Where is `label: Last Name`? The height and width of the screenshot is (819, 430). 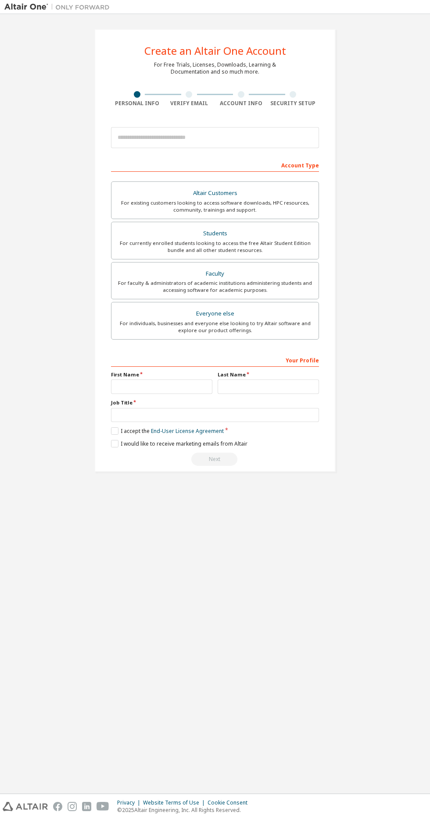 label: Last Name is located at coordinates (268, 375).